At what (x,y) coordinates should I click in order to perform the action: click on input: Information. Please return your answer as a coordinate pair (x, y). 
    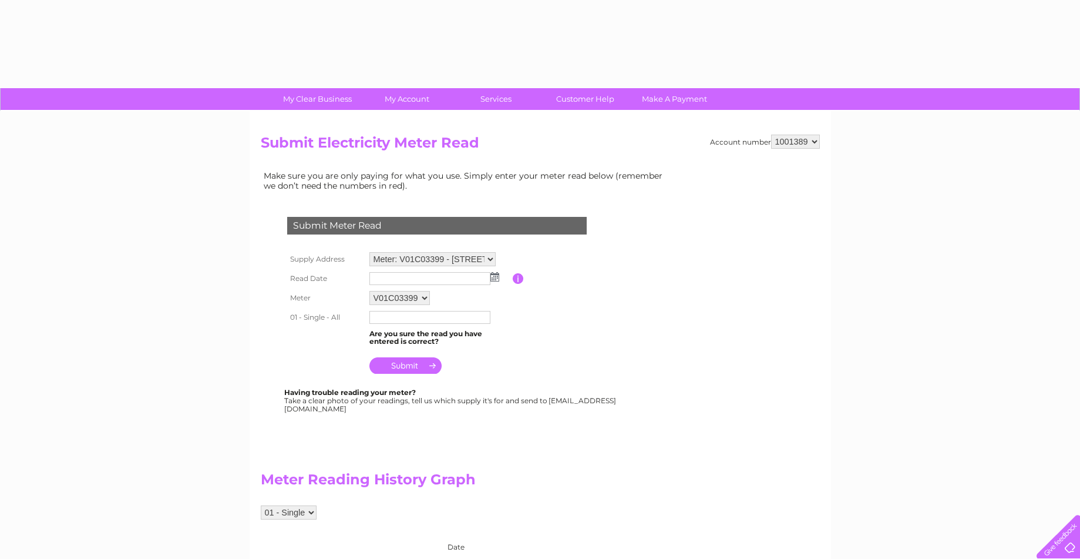
    Looking at the image, I should click on (518, 278).